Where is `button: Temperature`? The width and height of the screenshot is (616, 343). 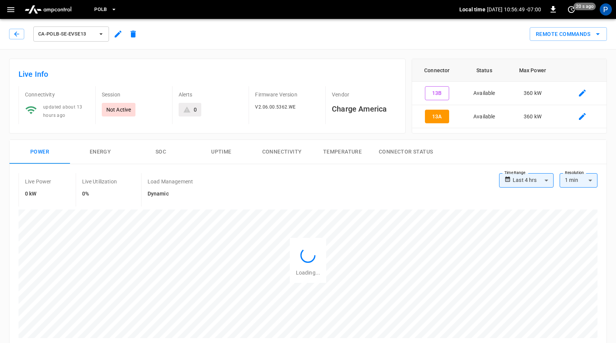 button: Temperature is located at coordinates (342, 152).